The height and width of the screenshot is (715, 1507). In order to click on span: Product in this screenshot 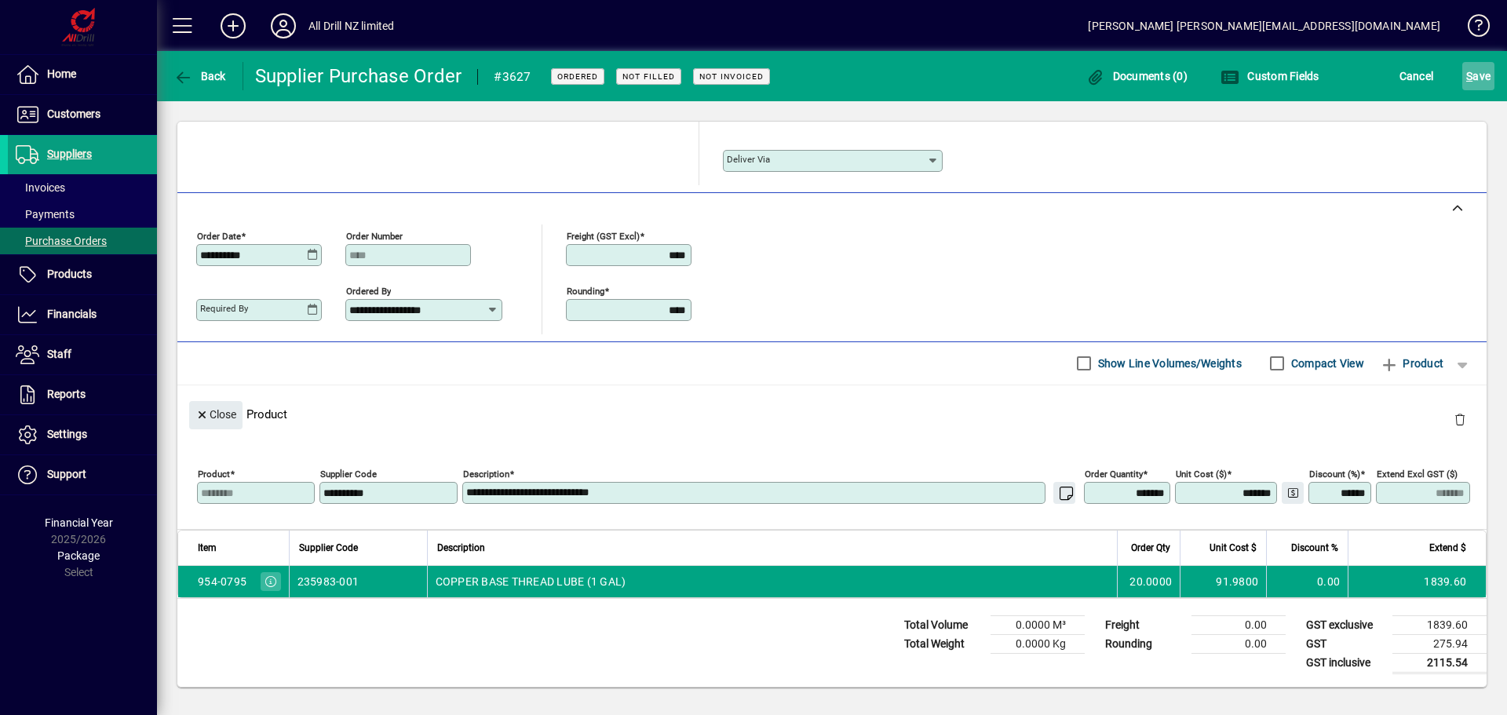, I will do `click(1411, 363)`.